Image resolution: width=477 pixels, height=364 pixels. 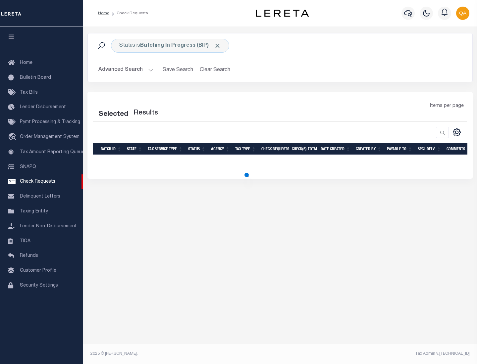 I want to click on th: Status, so click(x=197, y=149).